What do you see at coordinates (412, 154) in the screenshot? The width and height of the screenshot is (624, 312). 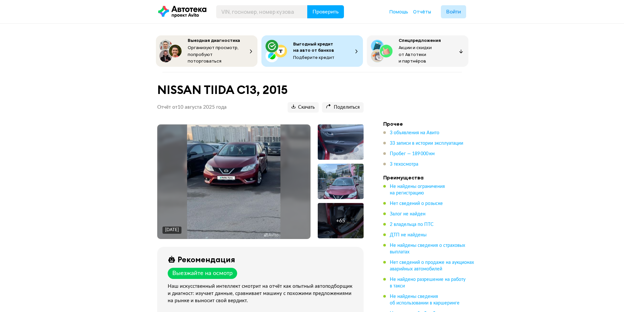 I see `span: Пробег — 189 000 км` at bounding box center [412, 154].